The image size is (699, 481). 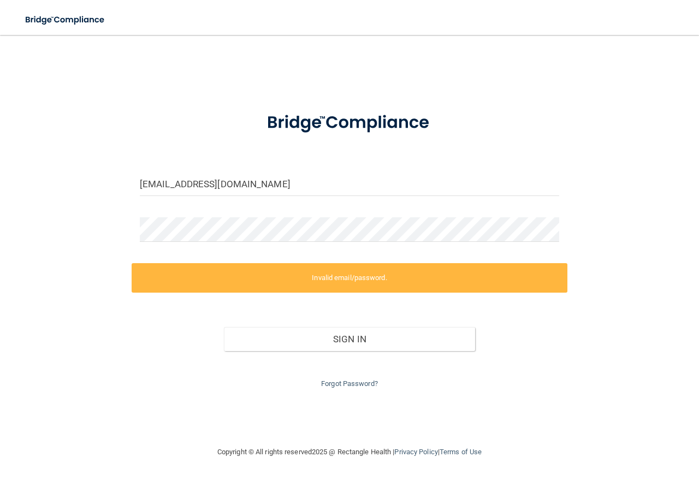 I want to click on a: Terms of Use, so click(x=460, y=451).